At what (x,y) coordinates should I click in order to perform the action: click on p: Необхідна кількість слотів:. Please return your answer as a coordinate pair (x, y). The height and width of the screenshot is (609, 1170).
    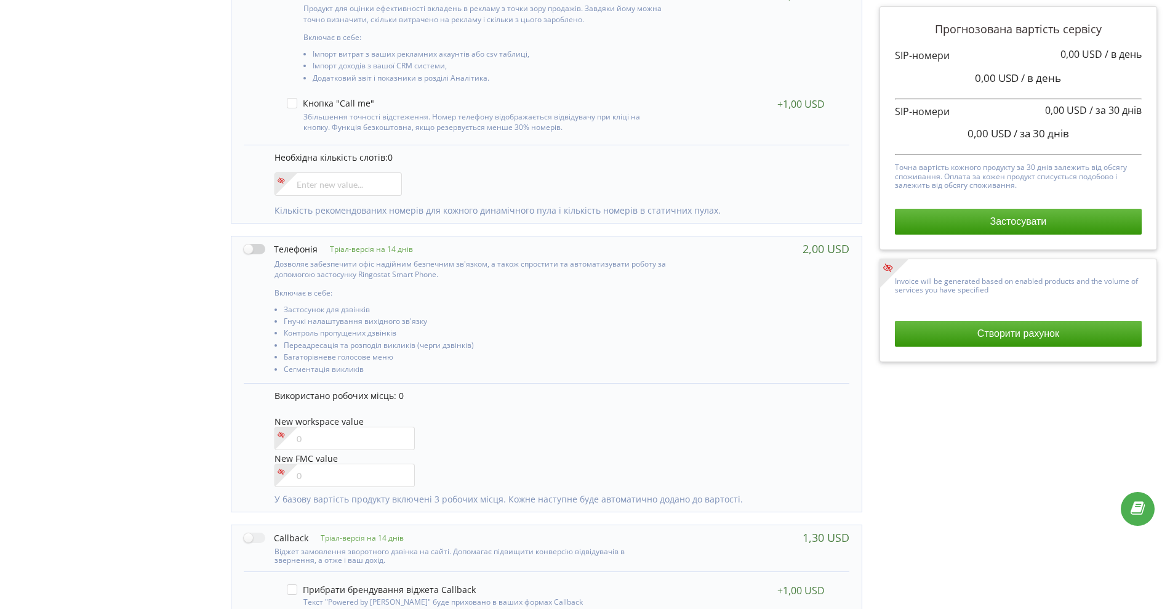
    Looking at the image, I should click on (556, 158).